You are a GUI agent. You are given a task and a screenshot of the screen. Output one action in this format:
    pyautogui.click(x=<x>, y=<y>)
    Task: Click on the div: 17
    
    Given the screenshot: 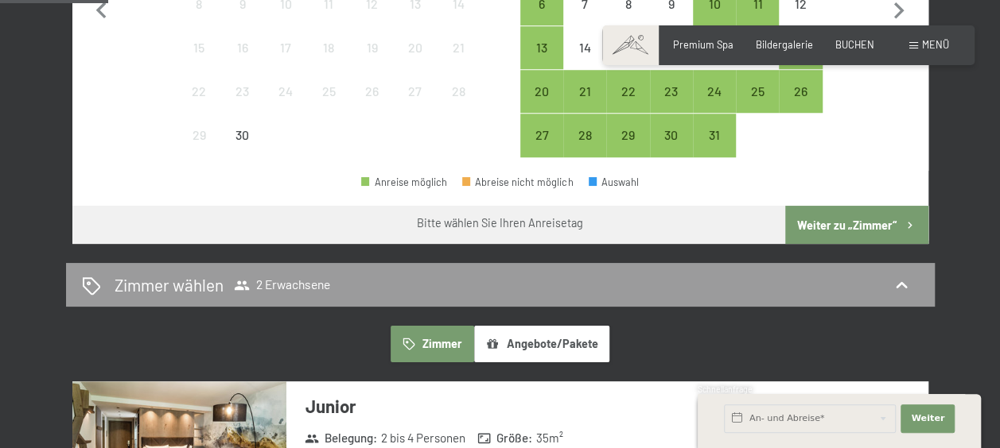 What is the action you would take?
    pyautogui.click(x=285, y=61)
    